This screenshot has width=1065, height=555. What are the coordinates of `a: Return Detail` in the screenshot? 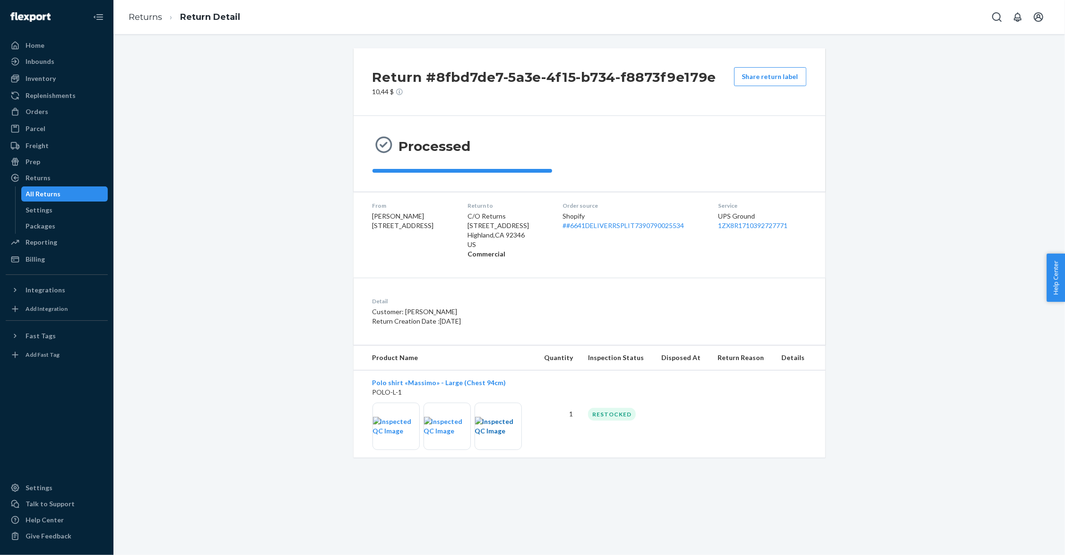 It's located at (210, 17).